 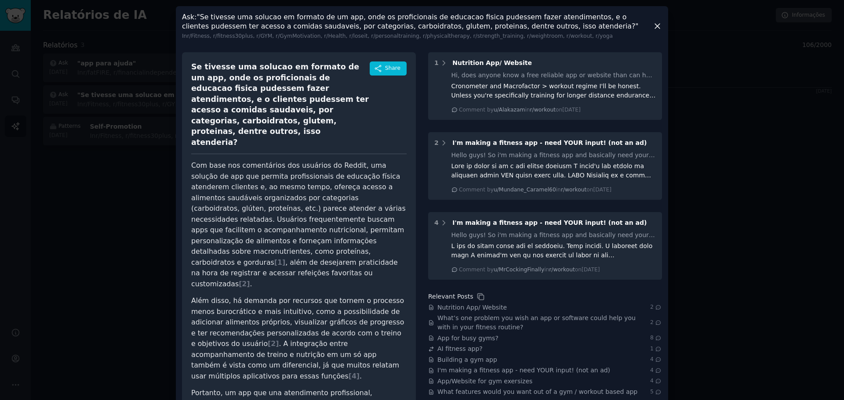 I want to click on a: I'm making a fitness app - need YOUR input! (not an ad), so click(x=523, y=371).